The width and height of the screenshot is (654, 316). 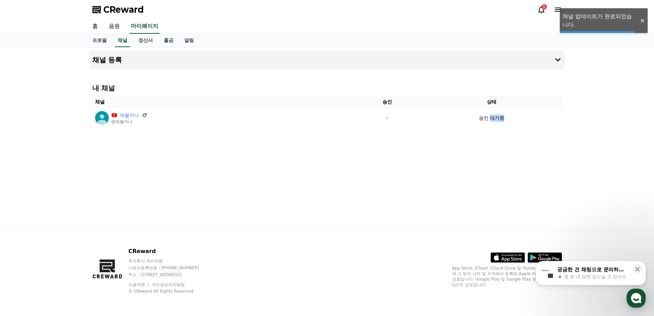 I want to click on a: 정산서, so click(x=146, y=41).